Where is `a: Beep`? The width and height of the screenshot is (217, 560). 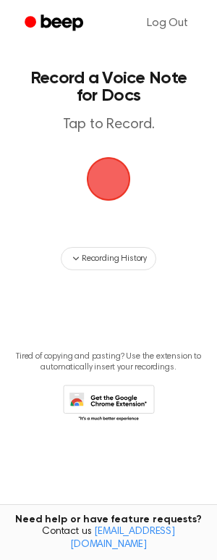
a: Beep is located at coordinates (55, 23).